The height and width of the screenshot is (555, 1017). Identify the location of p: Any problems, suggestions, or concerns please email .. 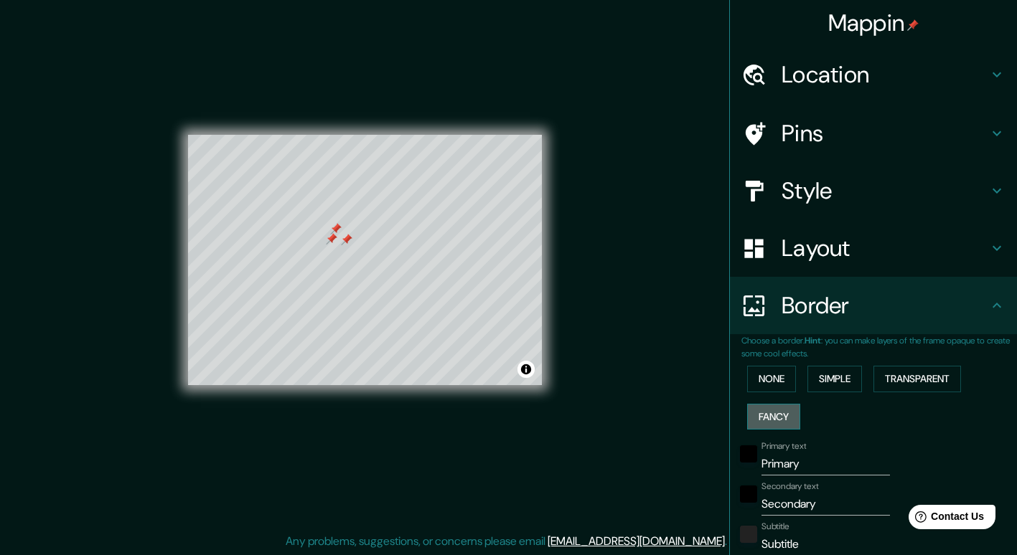
(506, 542).